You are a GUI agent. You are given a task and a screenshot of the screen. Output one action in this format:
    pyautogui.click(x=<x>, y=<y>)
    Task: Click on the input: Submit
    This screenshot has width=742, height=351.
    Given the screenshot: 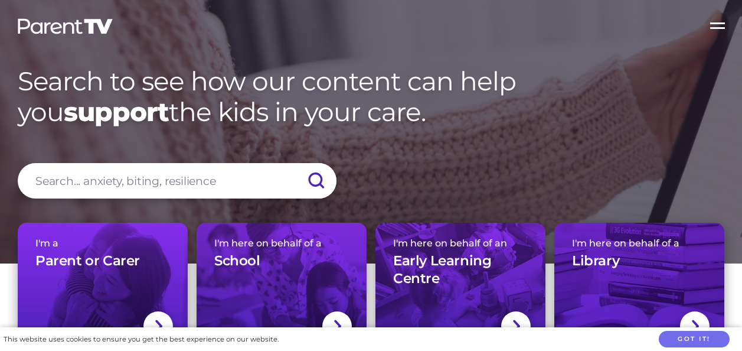 What is the action you would take?
    pyautogui.click(x=316, y=181)
    